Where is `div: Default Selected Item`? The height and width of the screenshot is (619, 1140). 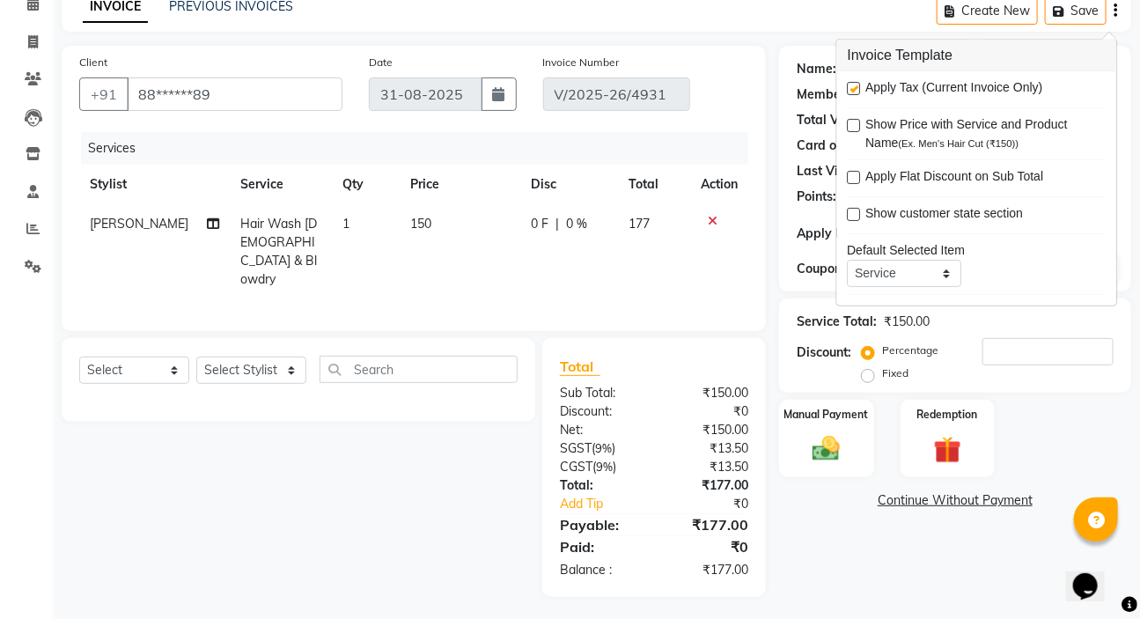 div: Default Selected Item is located at coordinates (977, 250).